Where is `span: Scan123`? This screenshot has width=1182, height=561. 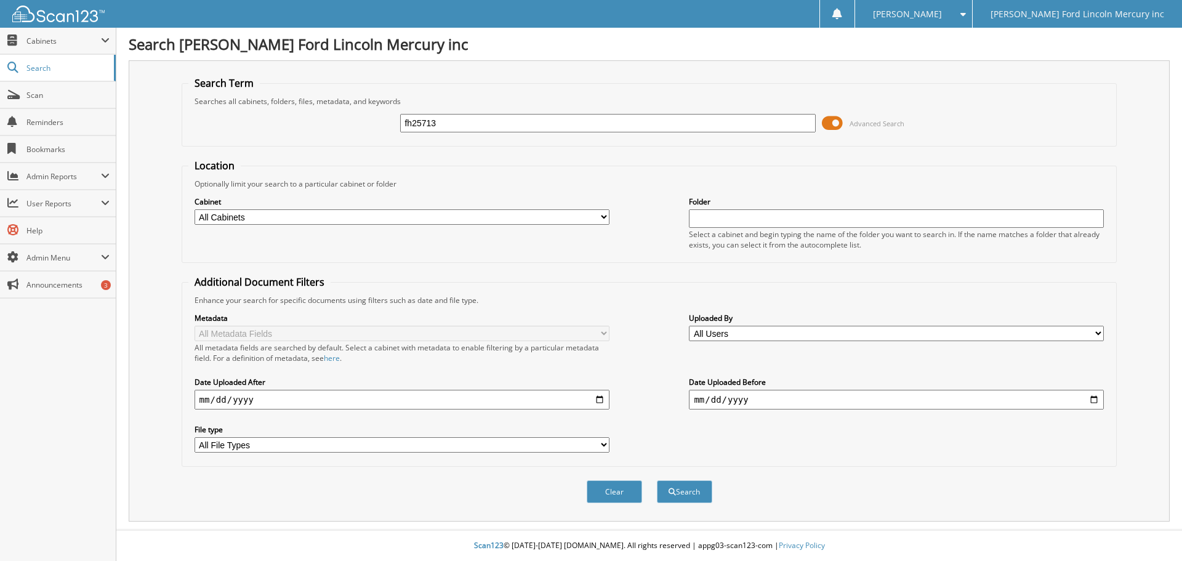 span: Scan123 is located at coordinates (489, 545).